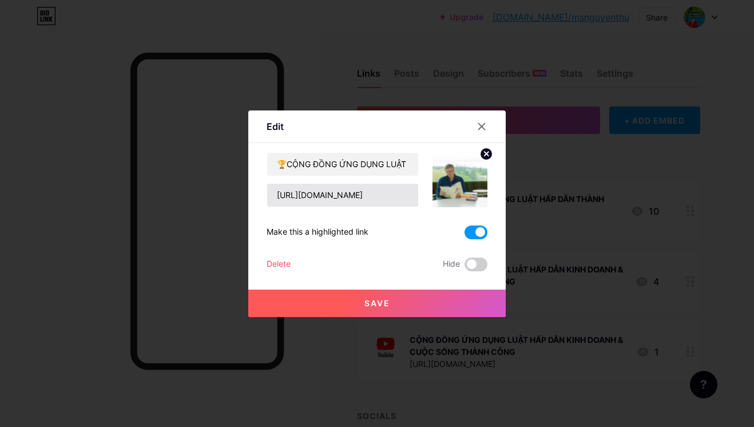  Describe the element at coordinates (343, 195) in the screenshot. I see `input: URL` at that location.